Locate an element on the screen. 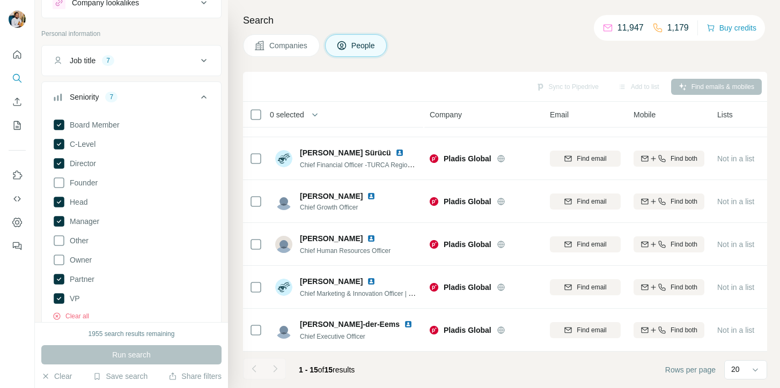  button: Dashboard is located at coordinates (17, 223).